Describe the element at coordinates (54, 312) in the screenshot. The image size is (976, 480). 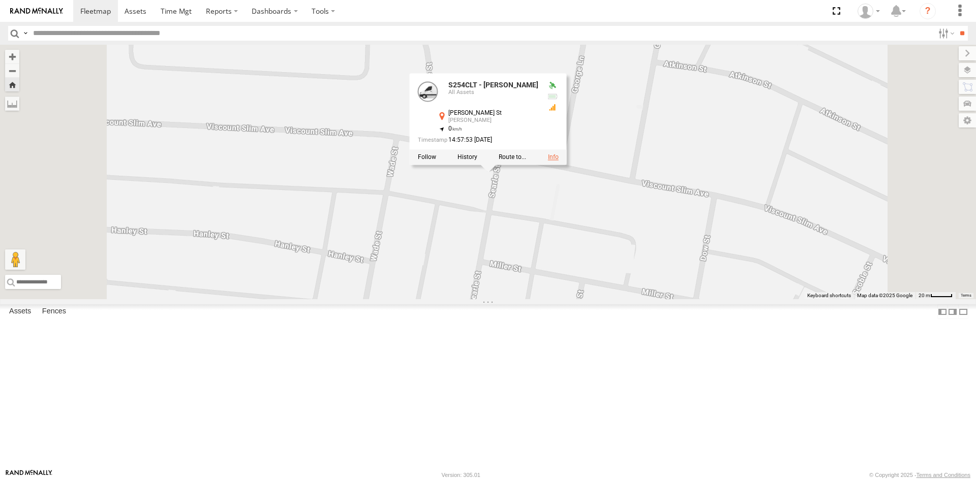
I see `label: Fences` at that location.